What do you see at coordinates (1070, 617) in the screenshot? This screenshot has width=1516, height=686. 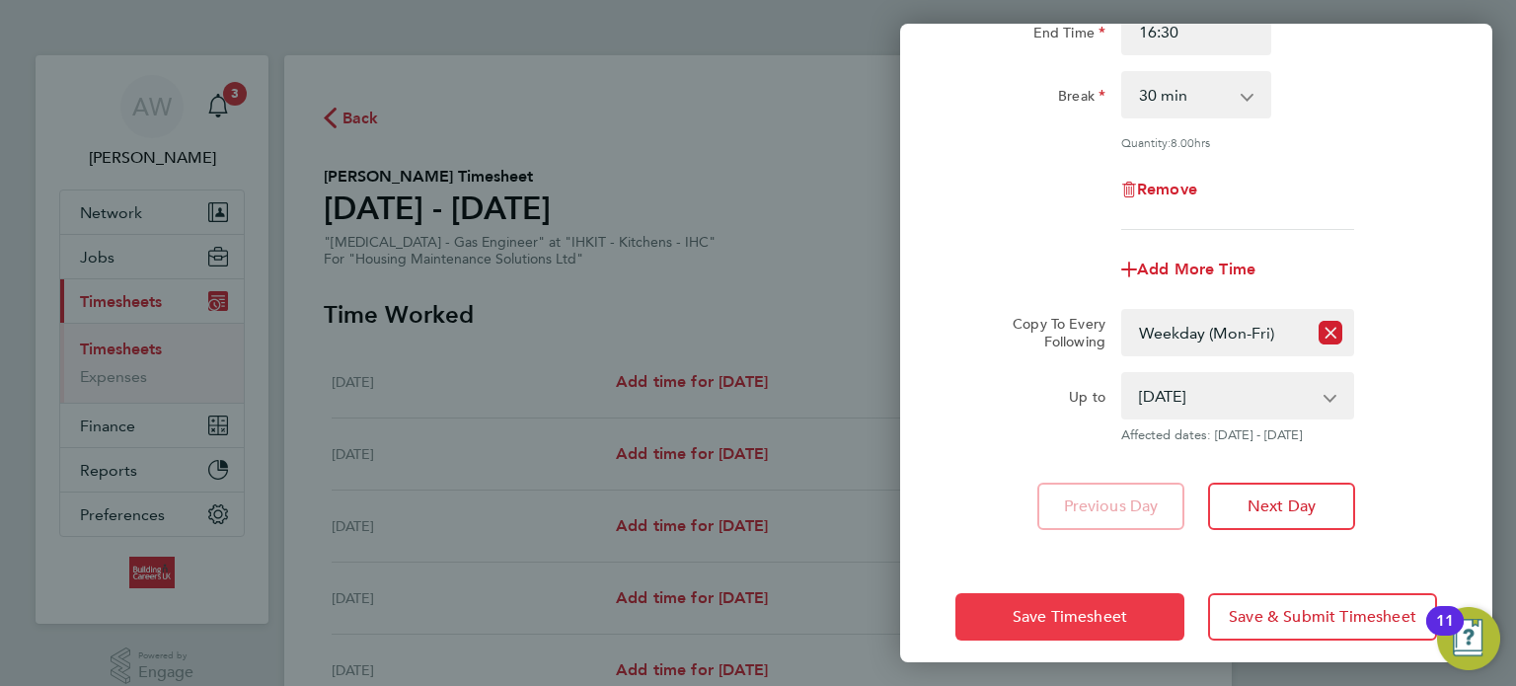 I see `span: Save Timesheet` at bounding box center [1070, 617].